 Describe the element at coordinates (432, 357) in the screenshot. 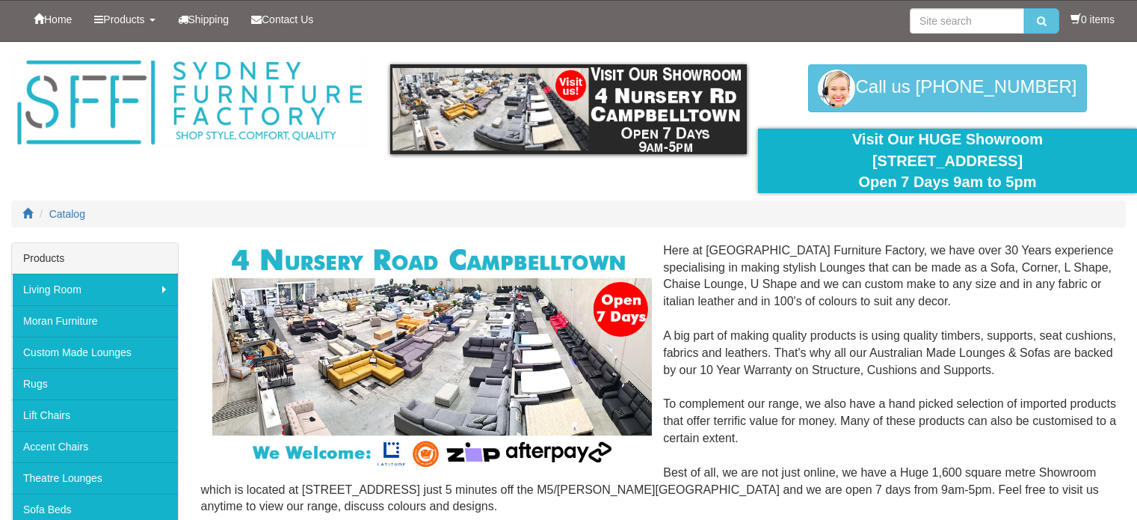

I see `img: Corner Modular Lounges` at that location.